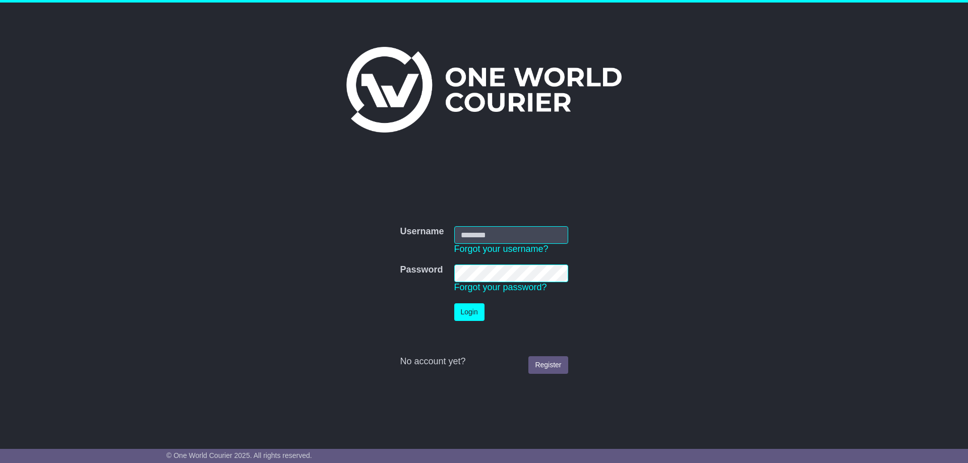 This screenshot has height=463, width=968. What do you see at coordinates (484, 362) in the screenshot?
I see `div: No account yet?` at bounding box center [484, 362].